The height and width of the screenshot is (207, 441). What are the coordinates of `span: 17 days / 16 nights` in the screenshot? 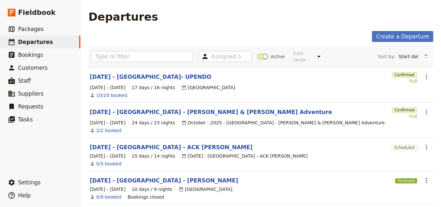 It's located at (153, 87).